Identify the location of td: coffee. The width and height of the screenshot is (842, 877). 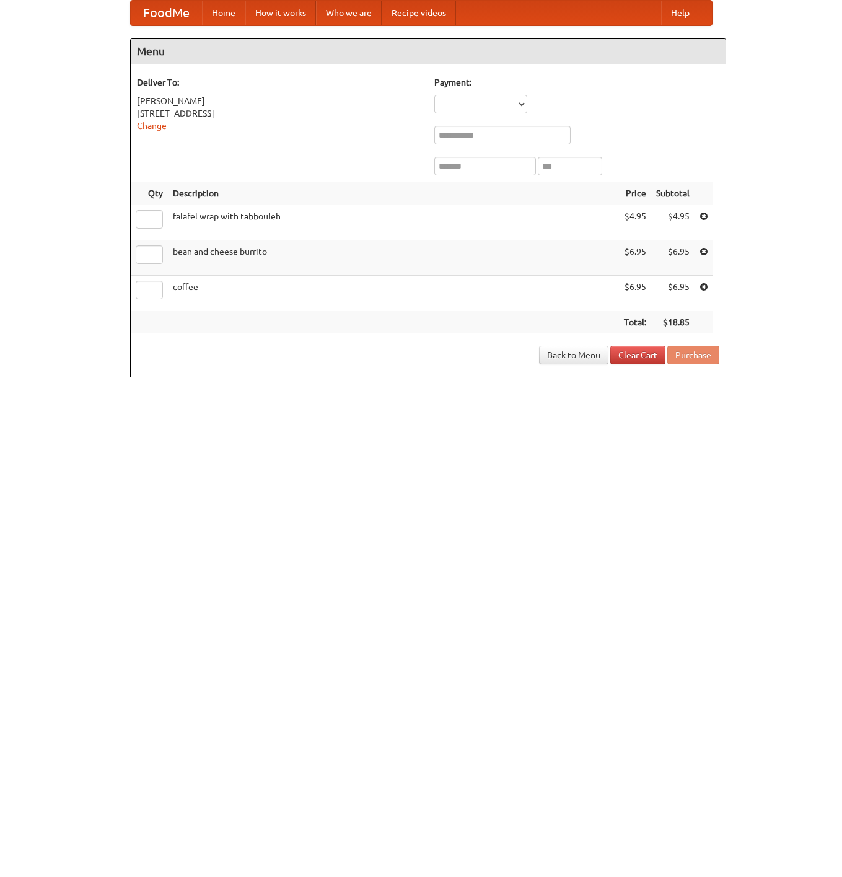
(394, 293).